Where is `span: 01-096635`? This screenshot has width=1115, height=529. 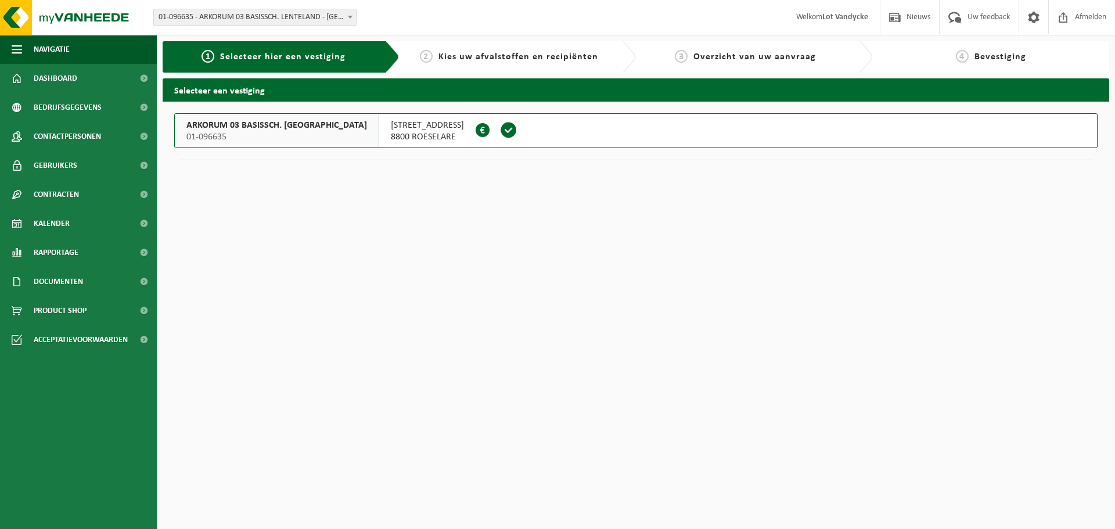 span: 01-096635 is located at coordinates (277, 137).